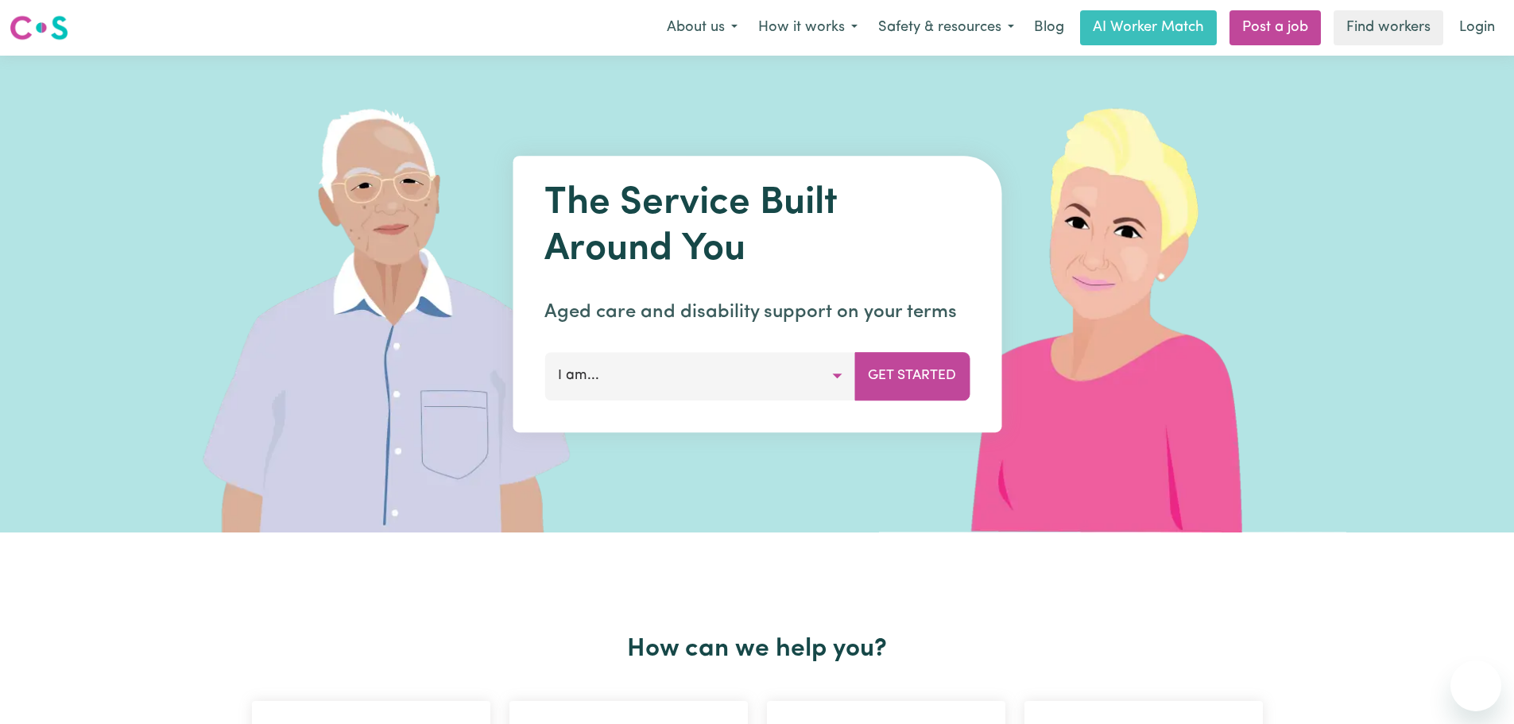 The height and width of the screenshot is (724, 1514). Describe the element at coordinates (702, 28) in the screenshot. I see `button: About us` at that location.